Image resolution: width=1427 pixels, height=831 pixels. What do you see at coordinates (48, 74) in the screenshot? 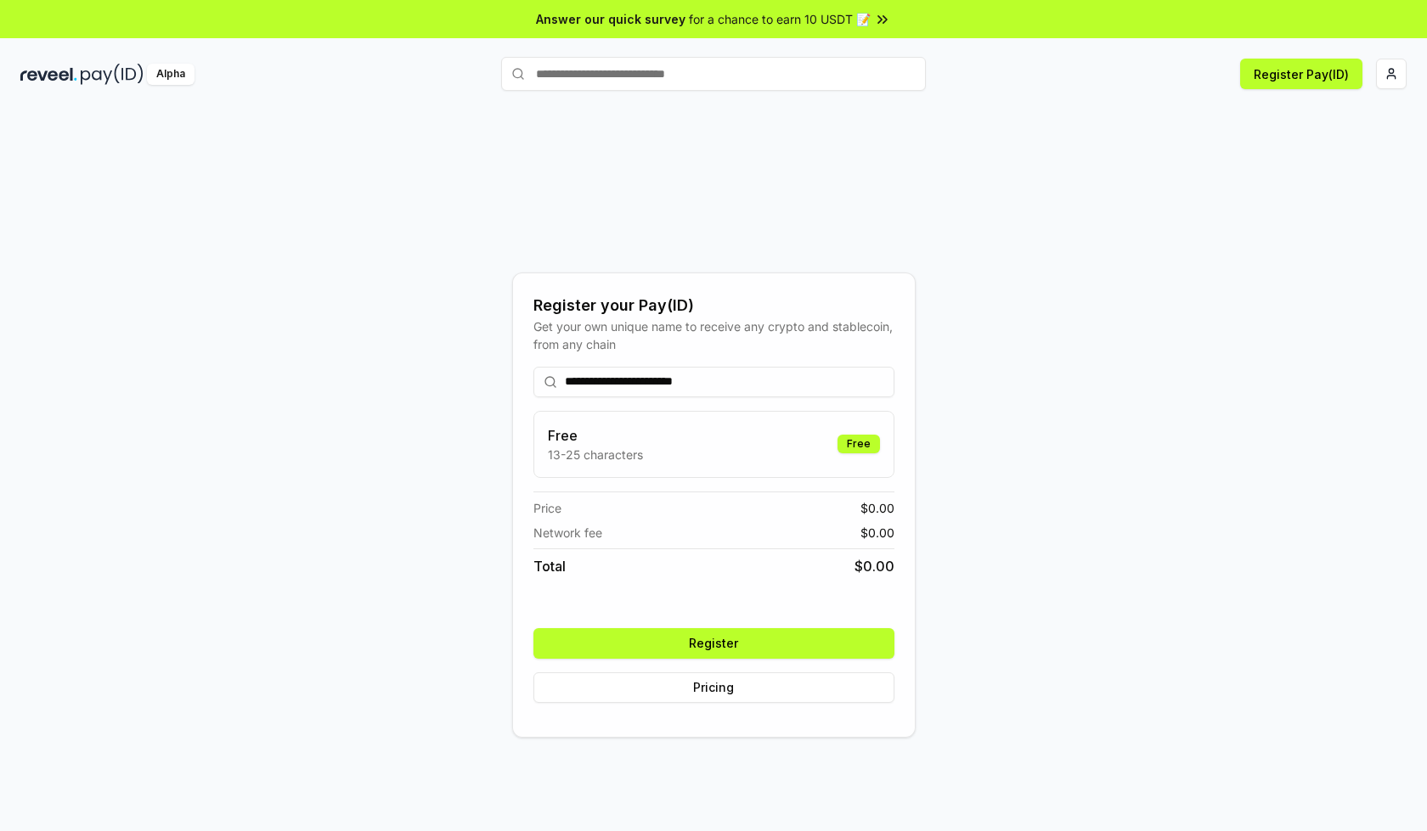
I see `img: reveel_dark` at bounding box center [48, 74].